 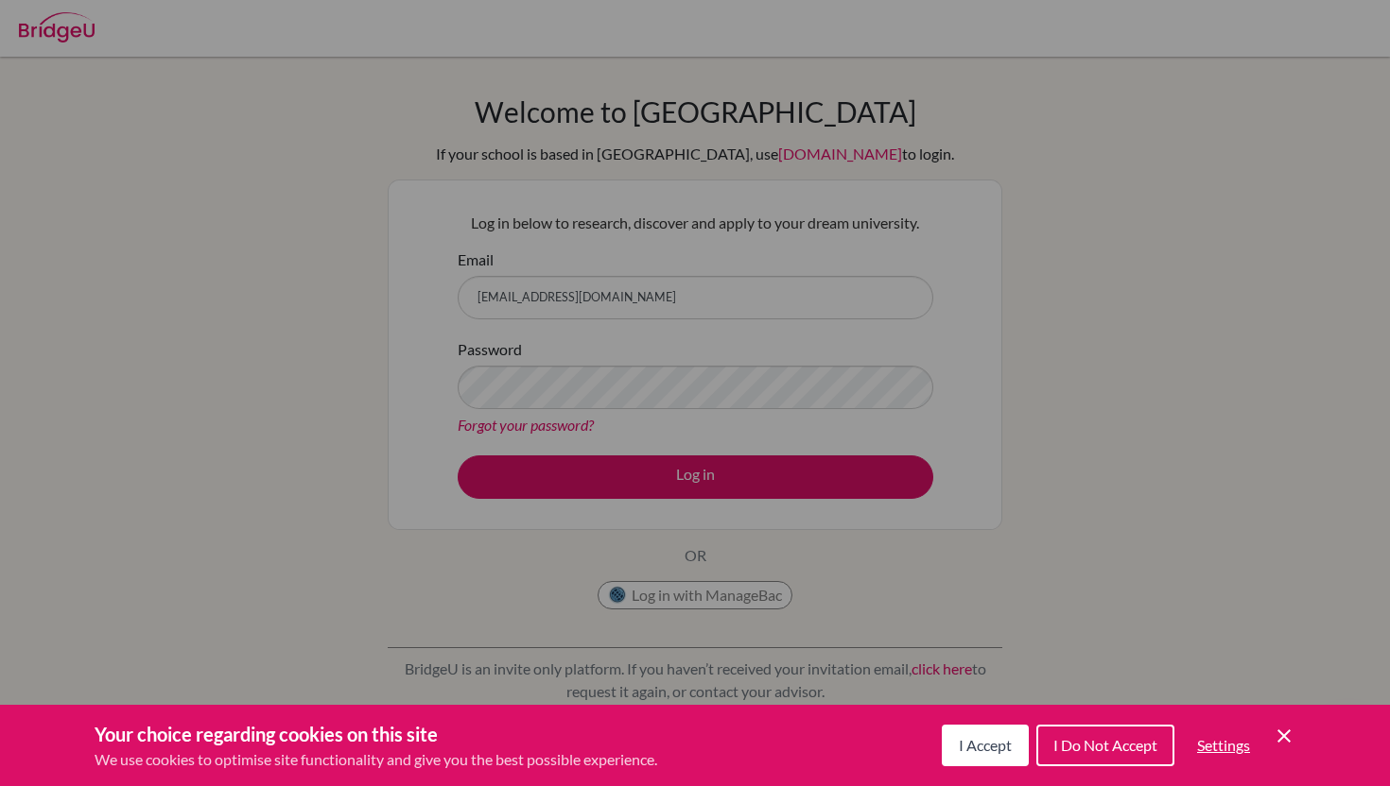 What do you see at coordinates (1223, 745) in the screenshot?
I see `span: Settings` at bounding box center [1223, 745].